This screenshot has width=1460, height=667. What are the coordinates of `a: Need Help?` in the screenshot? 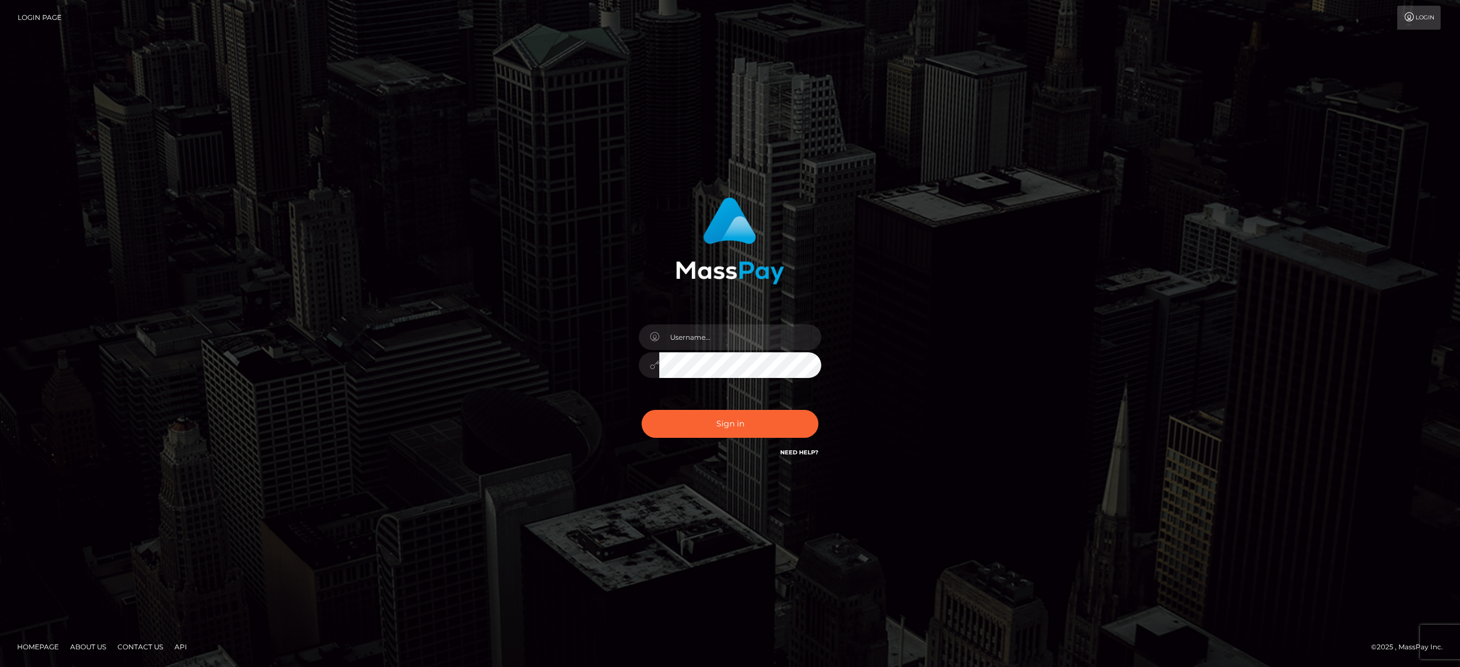 It's located at (799, 452).